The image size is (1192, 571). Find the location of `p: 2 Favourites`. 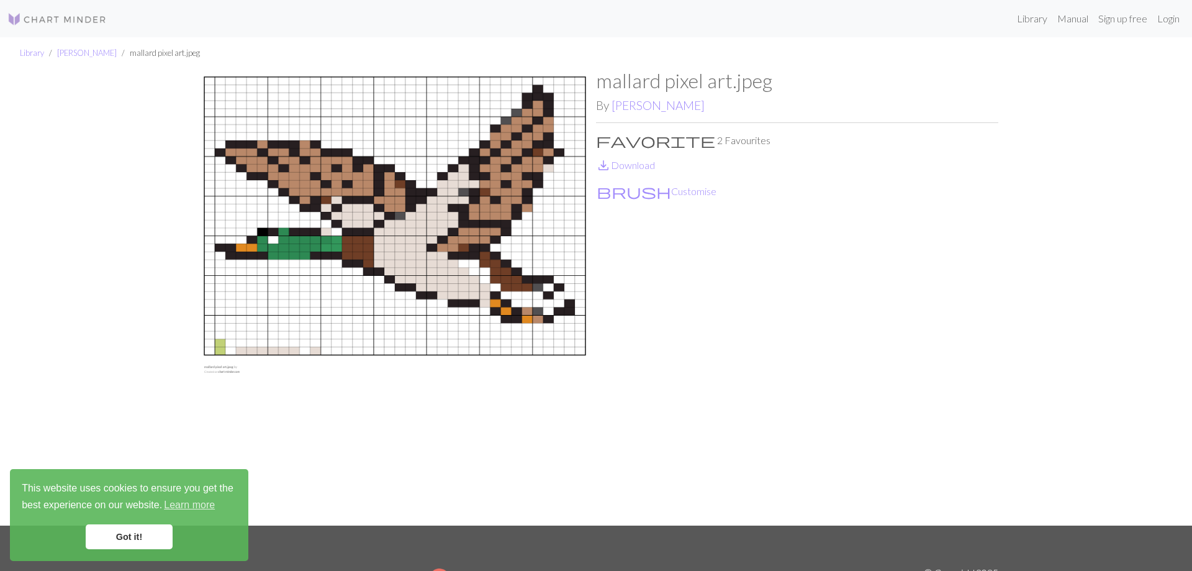

p: 2 Favourites is located at coordinates (797, 140).